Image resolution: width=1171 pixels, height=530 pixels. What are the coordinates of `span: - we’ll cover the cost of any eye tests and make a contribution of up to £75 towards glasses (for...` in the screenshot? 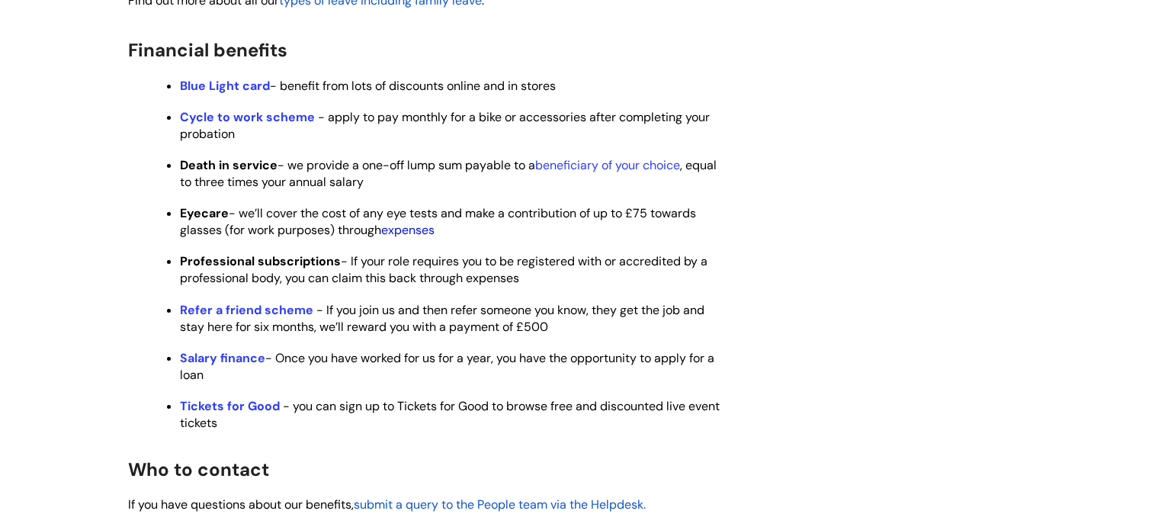 It's located at (438, 221).